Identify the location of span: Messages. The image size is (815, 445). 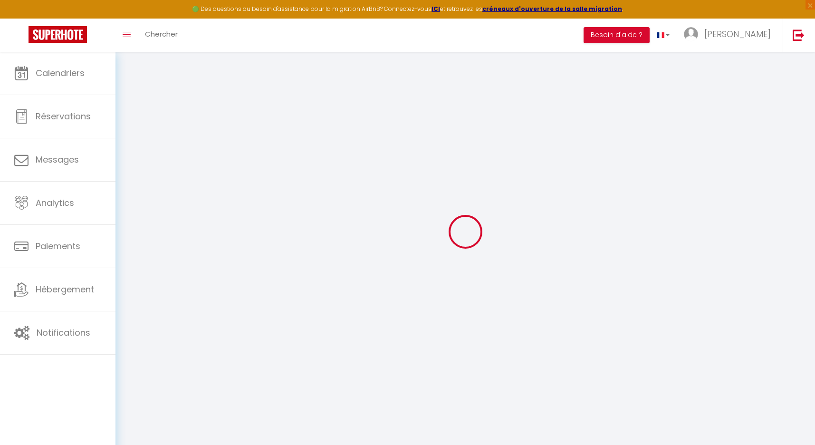
(57, 159).